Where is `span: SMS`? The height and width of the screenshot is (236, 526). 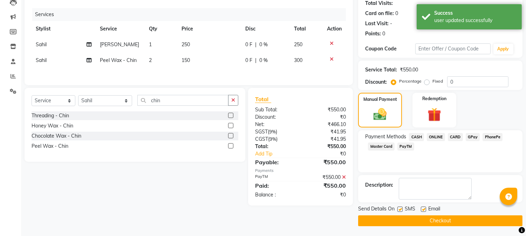 span: SMS is located at coordinates (410, 210).